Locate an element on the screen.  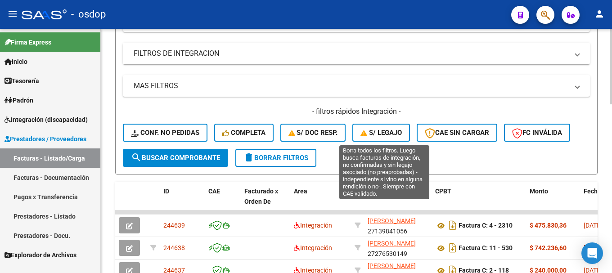
span: 244639 is located at coordinates (174, 225).